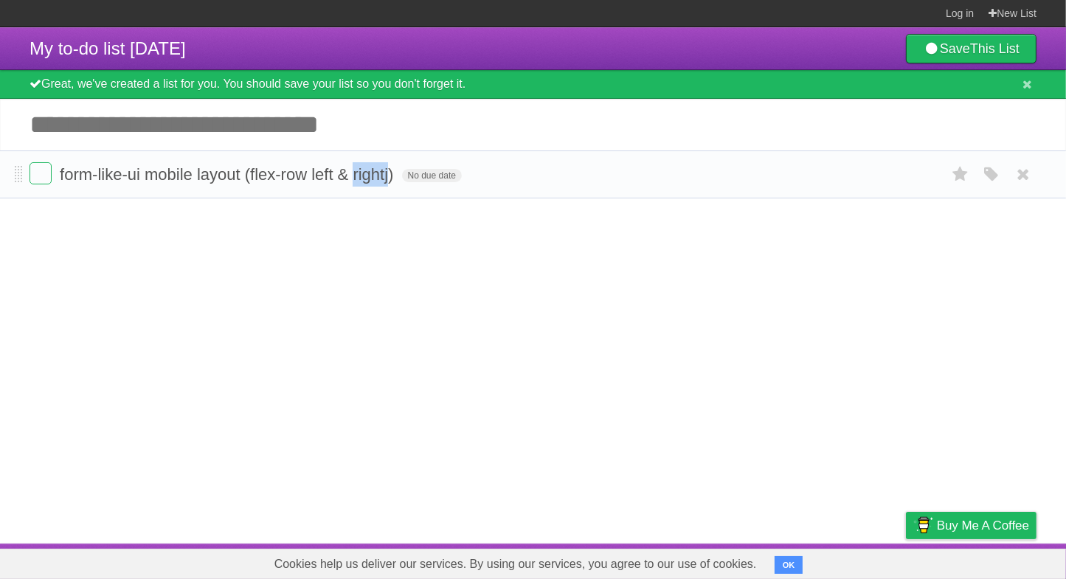 The image size is (1066, 579). Describe the element at coordinates (853, 562) in the screenshot. I see `a: Terms` at that location.